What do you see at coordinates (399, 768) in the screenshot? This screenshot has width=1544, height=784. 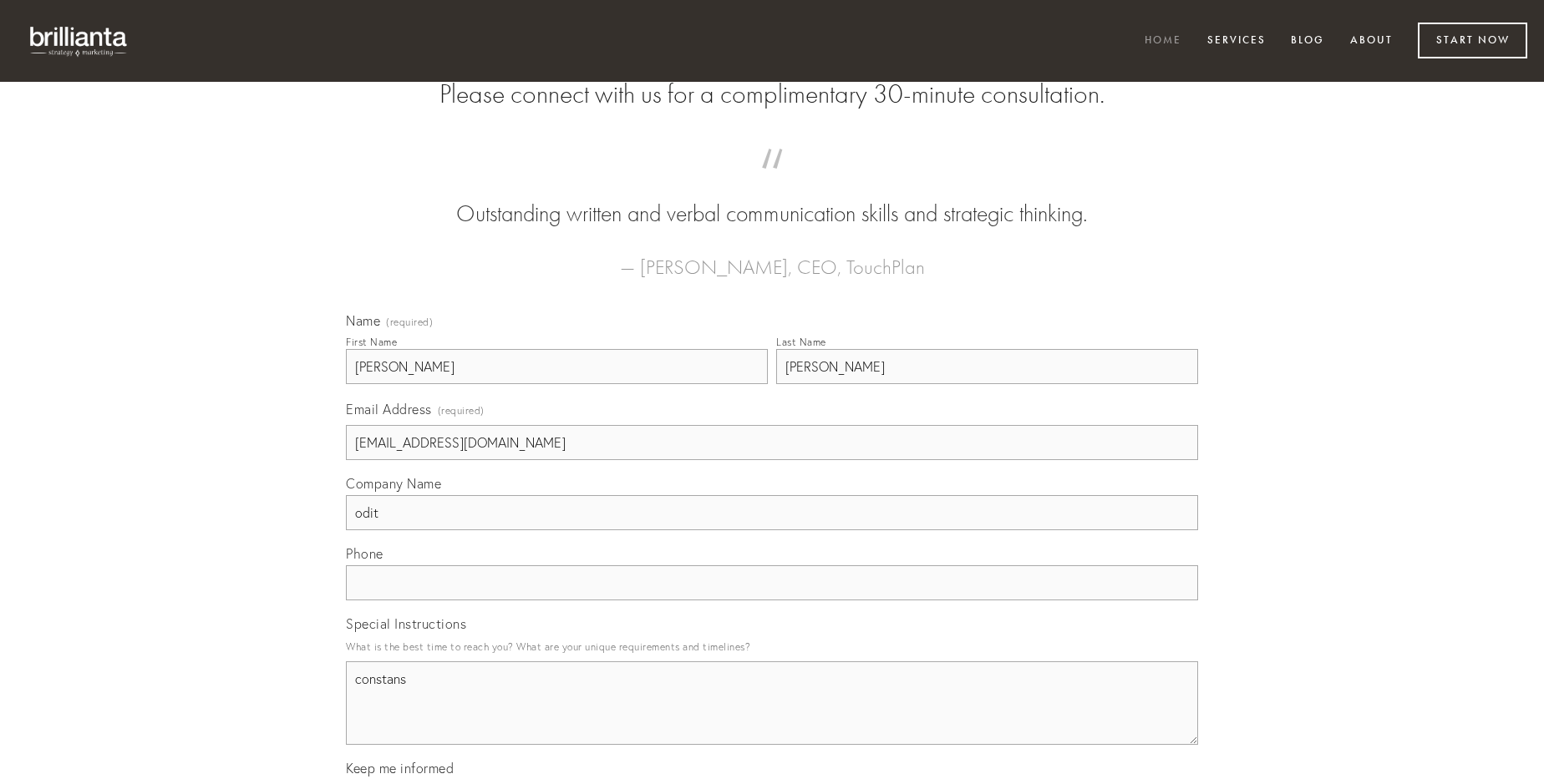 I see `span: Keep me informed` at bounding box center [399, 768].